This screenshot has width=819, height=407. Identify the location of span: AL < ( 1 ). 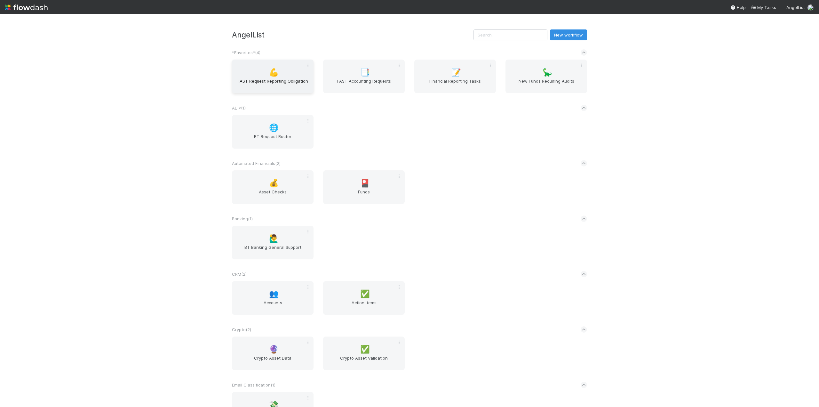
(239, 108).